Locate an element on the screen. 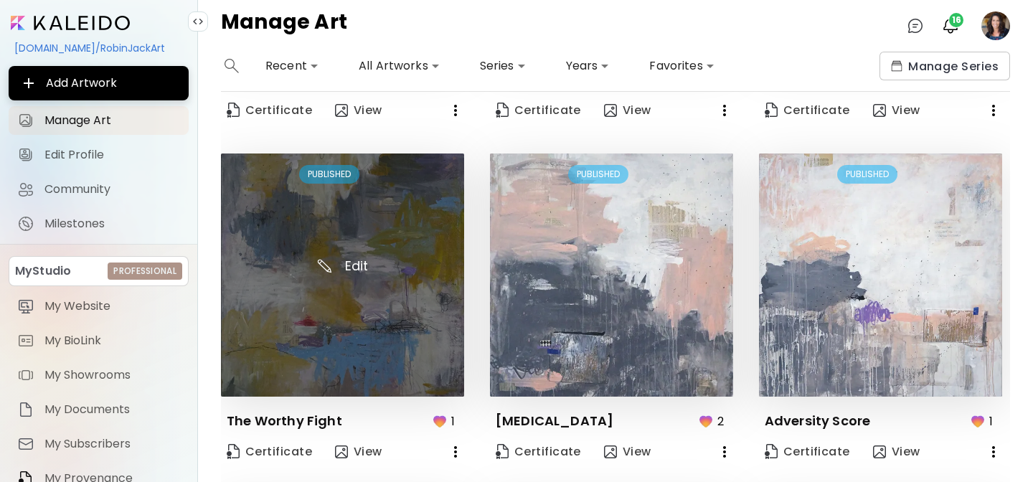 This screenshot has width=1033, height=482. button: favorites2 is located at coordinates (713, 421).